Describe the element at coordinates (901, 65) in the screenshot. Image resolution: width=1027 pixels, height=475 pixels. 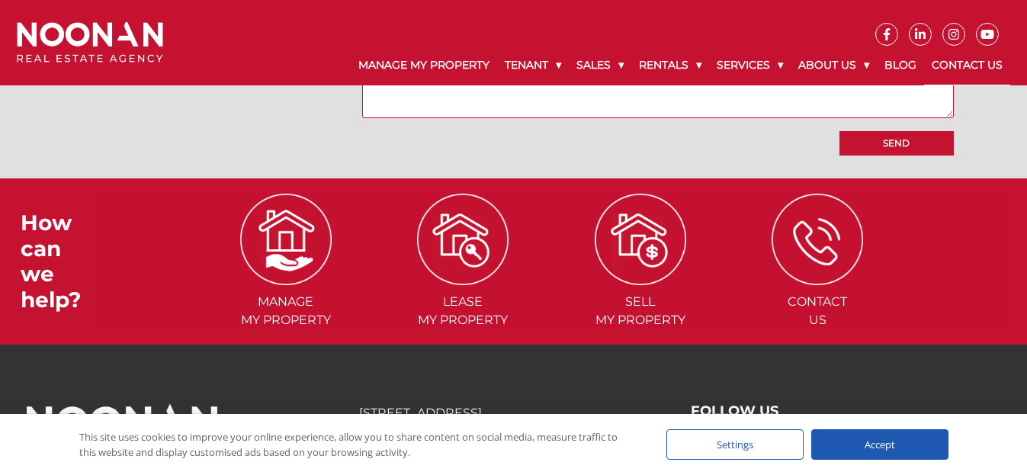
I see `a: Blog` at that location.